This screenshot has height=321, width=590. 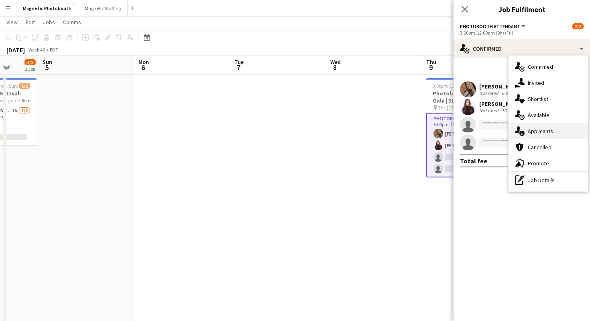 I want to click on span: 5, so click(x=47, y=67).